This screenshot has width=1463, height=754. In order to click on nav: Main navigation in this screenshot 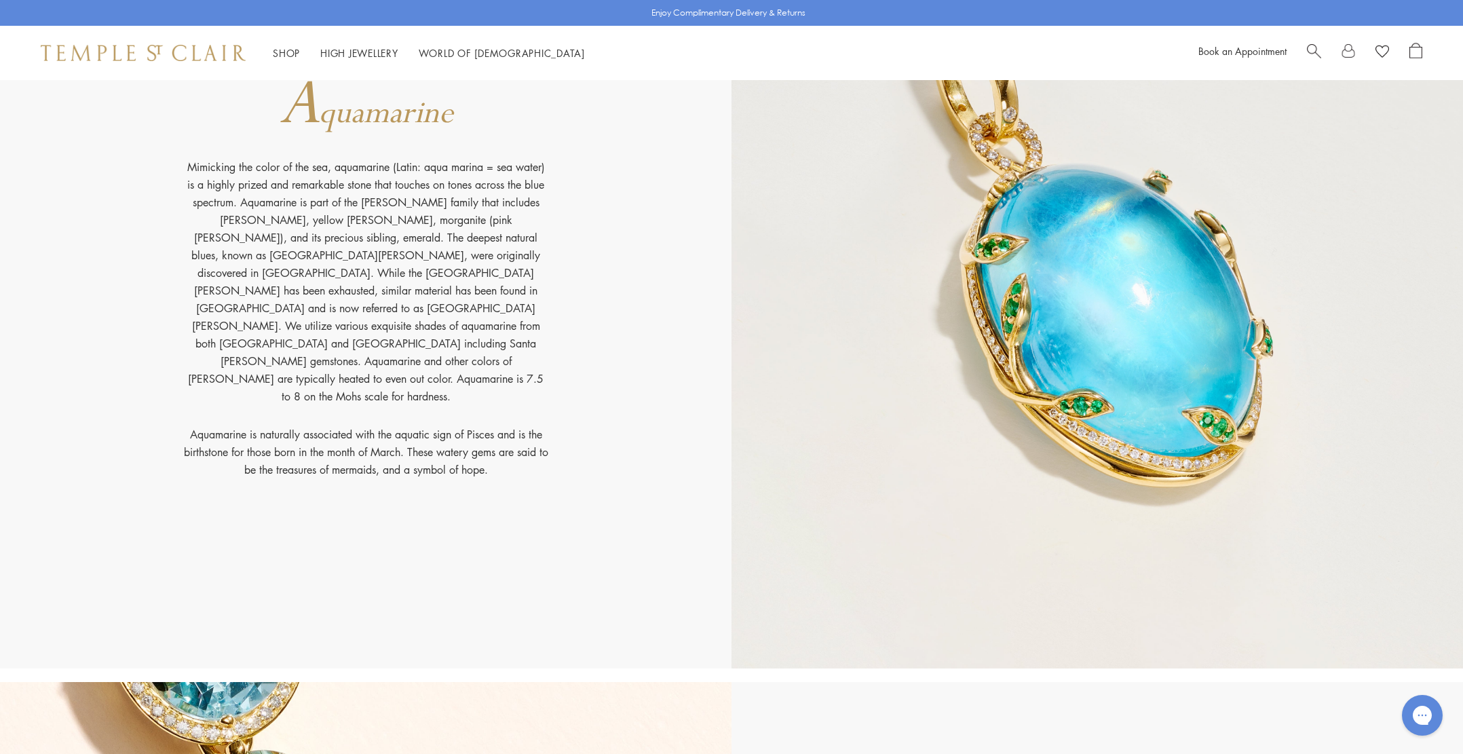, I will do `click(429, 53)`.